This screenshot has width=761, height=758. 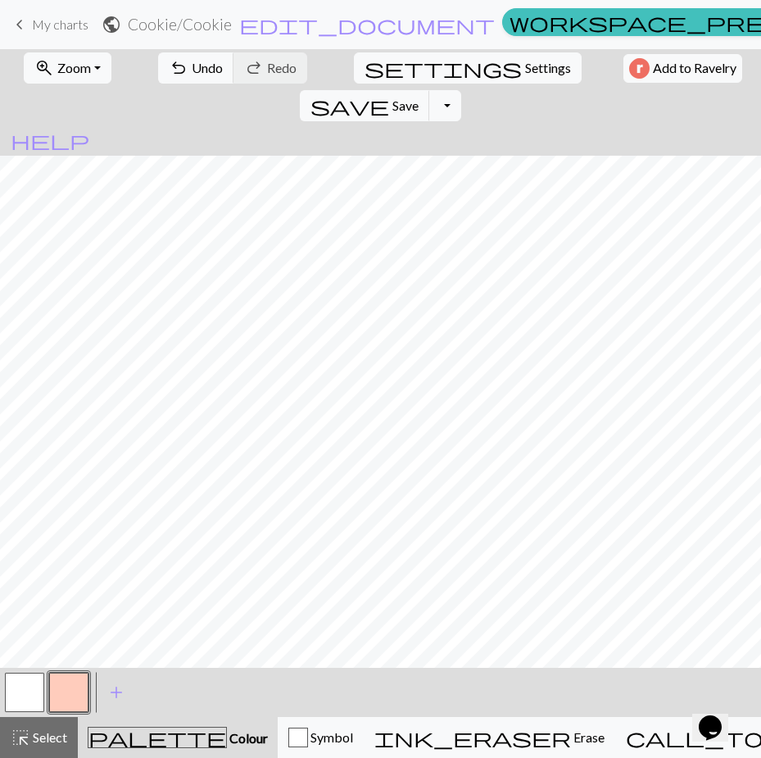 I want to click on span: save, so click(x=350, y=106).